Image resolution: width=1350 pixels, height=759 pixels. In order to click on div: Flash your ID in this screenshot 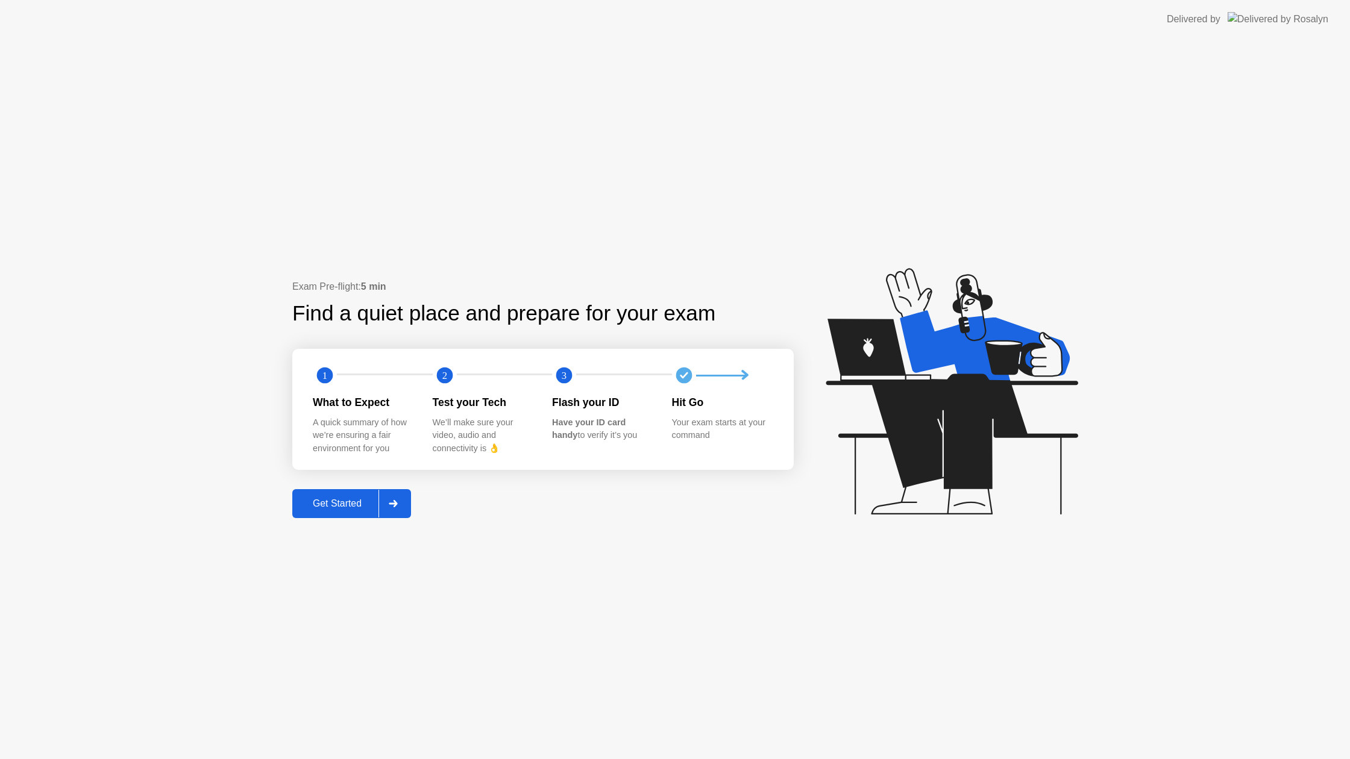, I will do `click(602, 403)`.